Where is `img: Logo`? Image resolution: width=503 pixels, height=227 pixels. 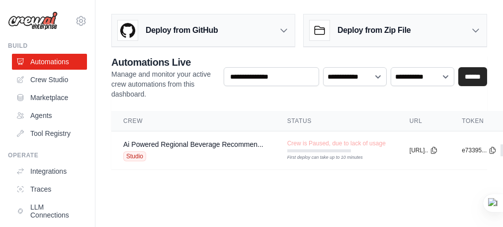
img: Logo is located at coordinates (33, 21).